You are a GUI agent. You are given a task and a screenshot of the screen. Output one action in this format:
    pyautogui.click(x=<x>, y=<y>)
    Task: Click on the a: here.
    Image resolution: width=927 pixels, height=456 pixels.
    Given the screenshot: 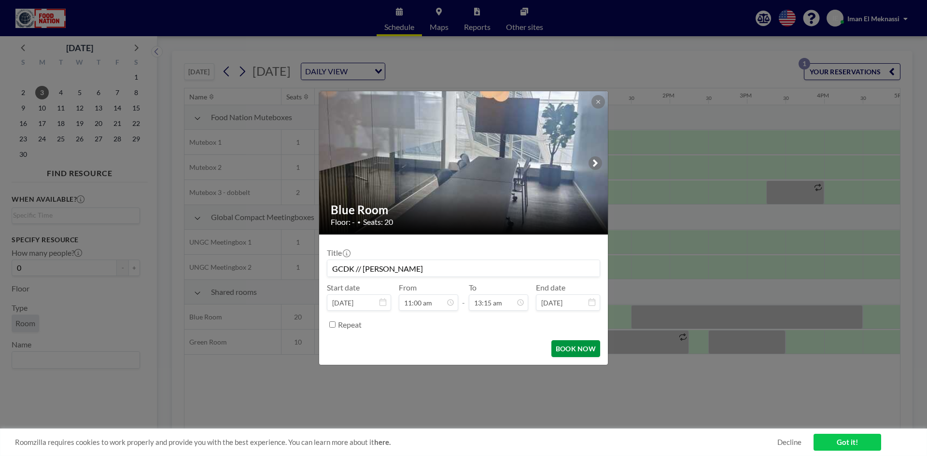 What is the action you would take?
    pyautogui.click(x=382, y=442)
    